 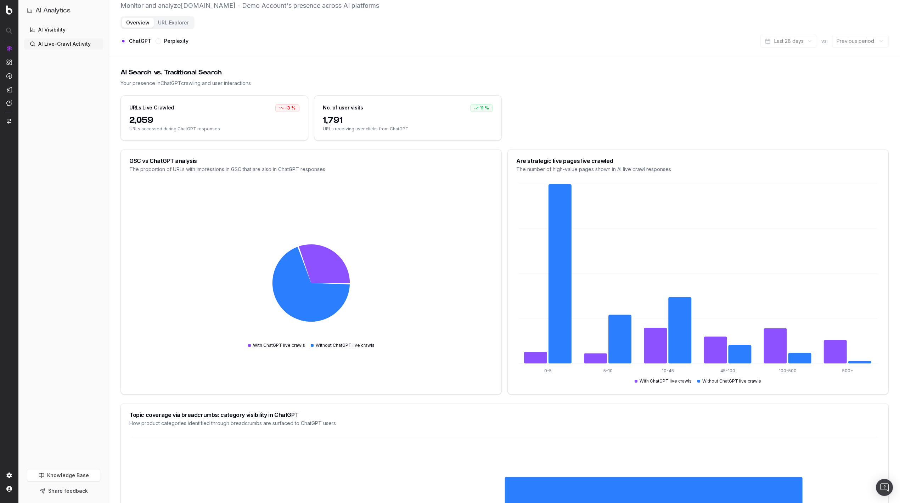 What do you see at coordinates (53, 11) in the screenshot?
I see `h1: AI Analytics` at bounding box center [53, 11].